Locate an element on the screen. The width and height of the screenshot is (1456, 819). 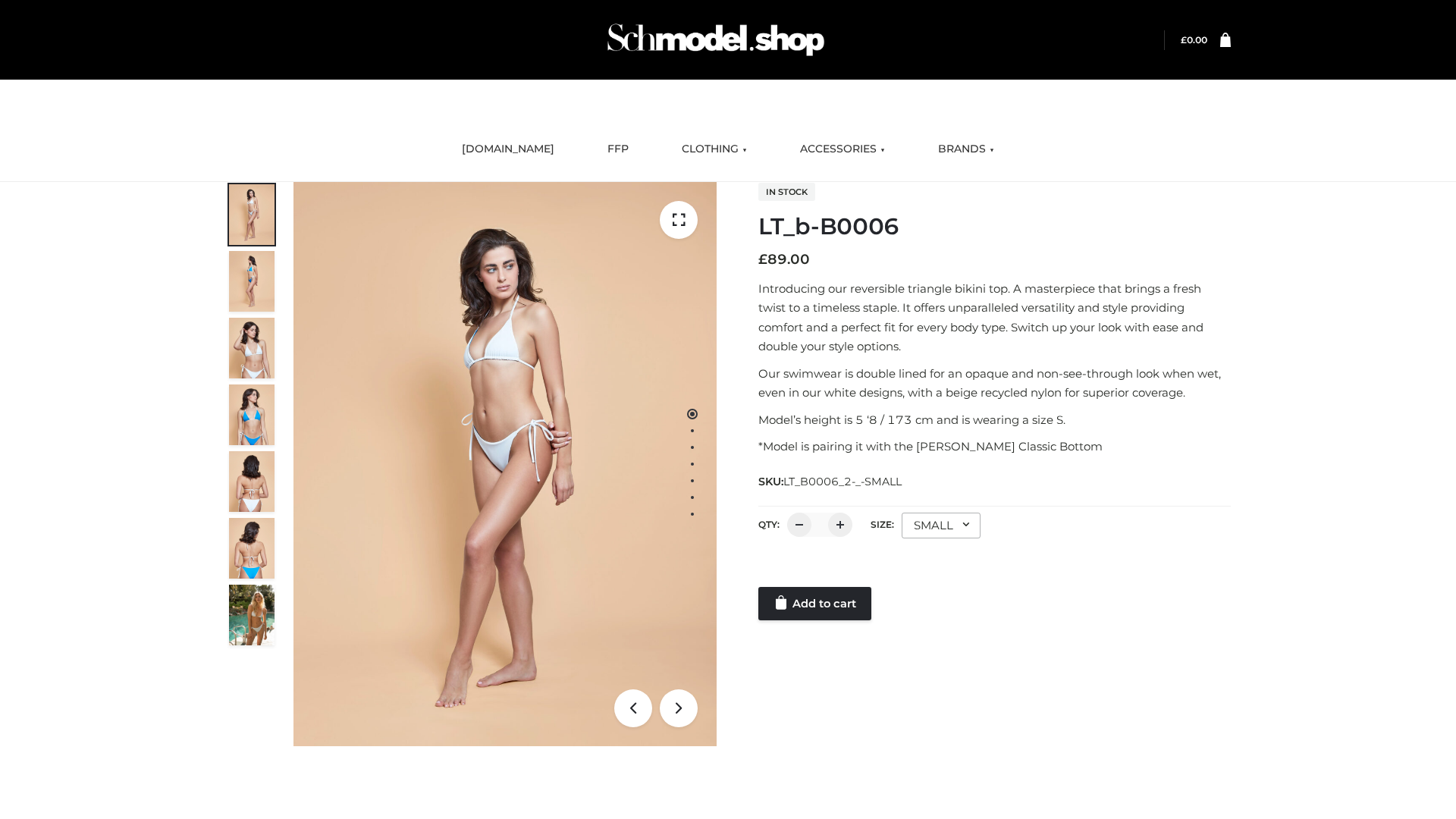
bdi: 89.00 is located at coordinates (784, 259).